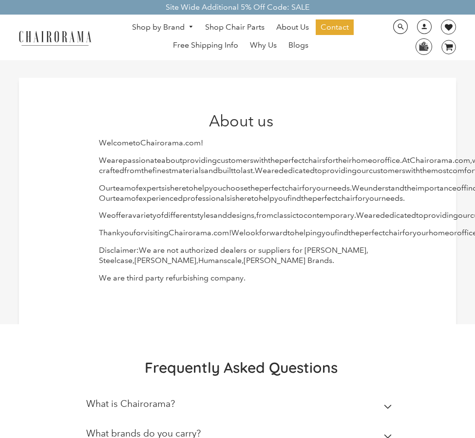 The width and height of the screenshot is (475, 438). Describe the element at coordinates (462, 160) in the screenshot. I see `span: com` at that location.